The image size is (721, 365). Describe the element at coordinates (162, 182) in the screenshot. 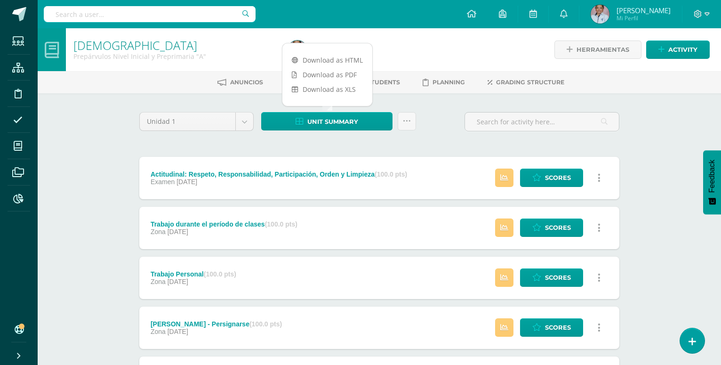

I see `span: Examen` at that location.